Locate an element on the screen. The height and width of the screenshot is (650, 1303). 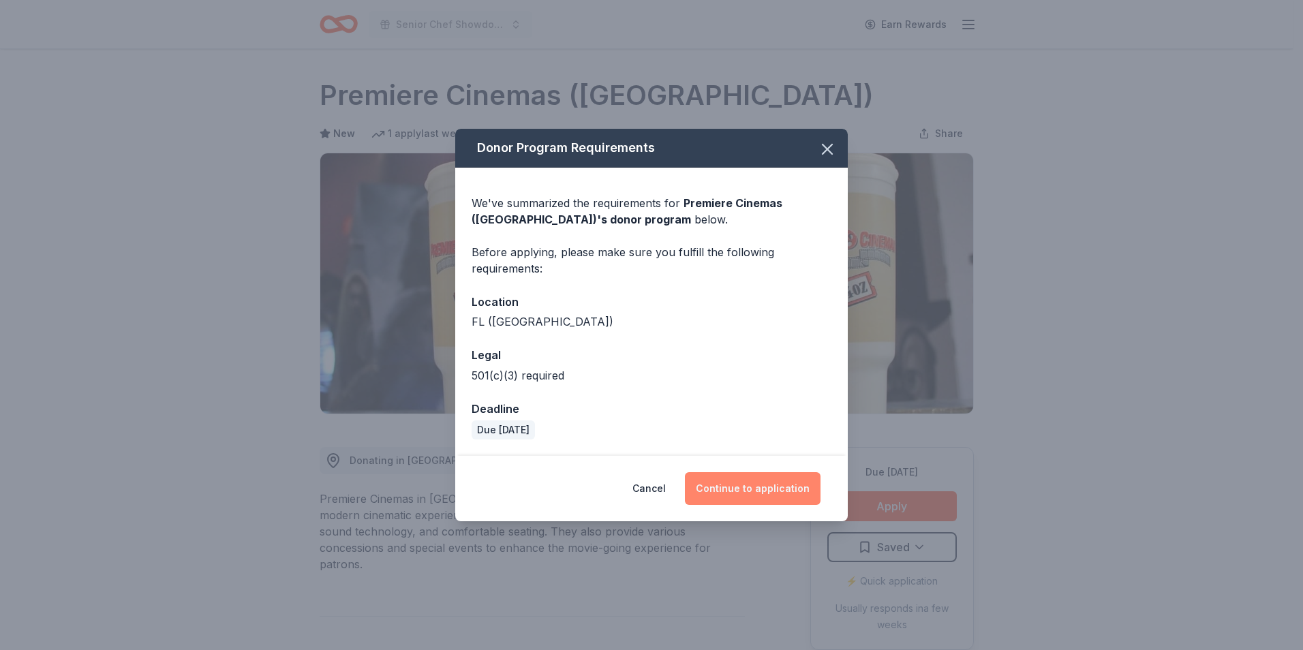
div: 501(c)(3) required is located at coordinates (651, 375).